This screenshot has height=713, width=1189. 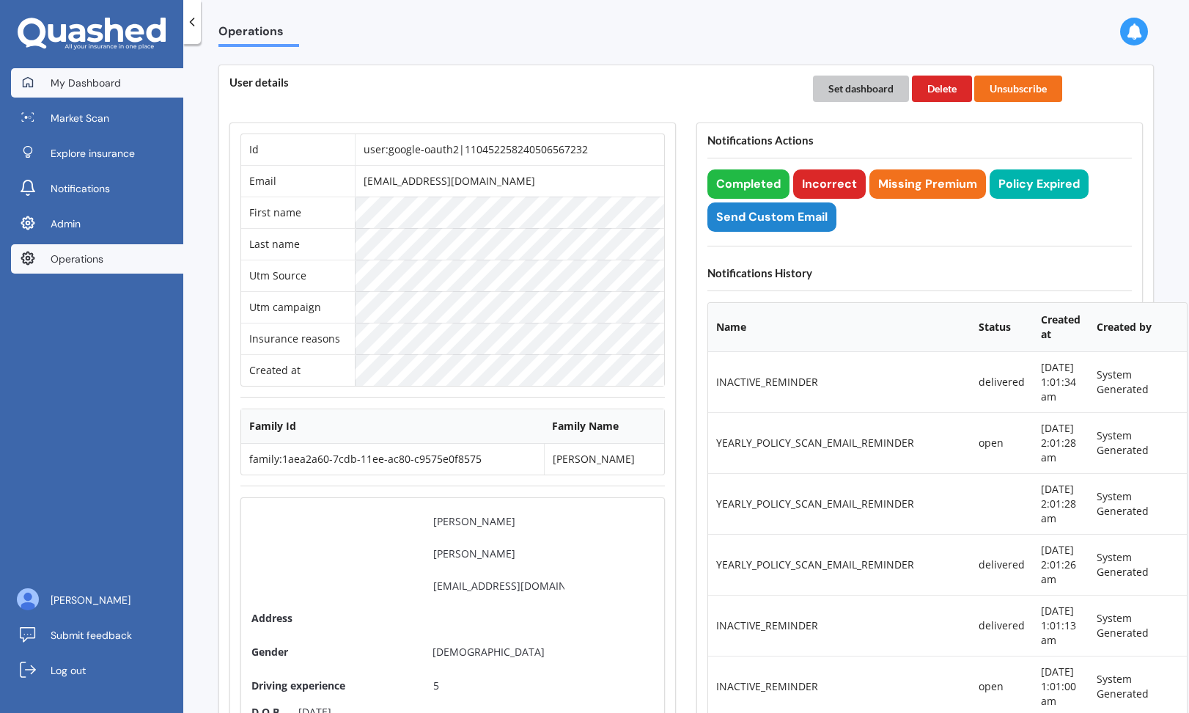 What do you see at coordinates (298, 275) in the screenshot?
I see `td: Utm Source` at bounding box center [298, 275].